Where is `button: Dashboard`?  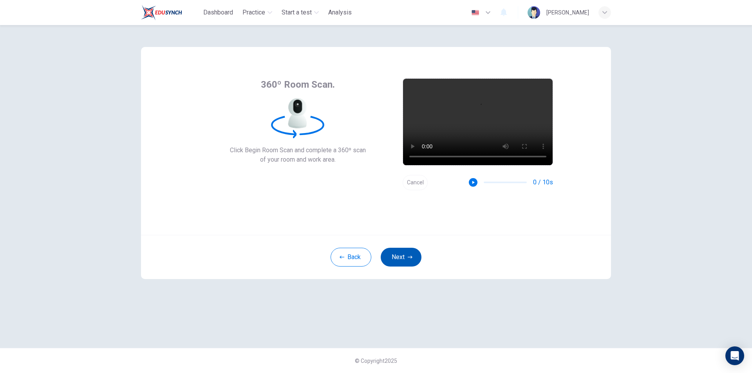 button: Dashboard is located at coordinates (218, 13).